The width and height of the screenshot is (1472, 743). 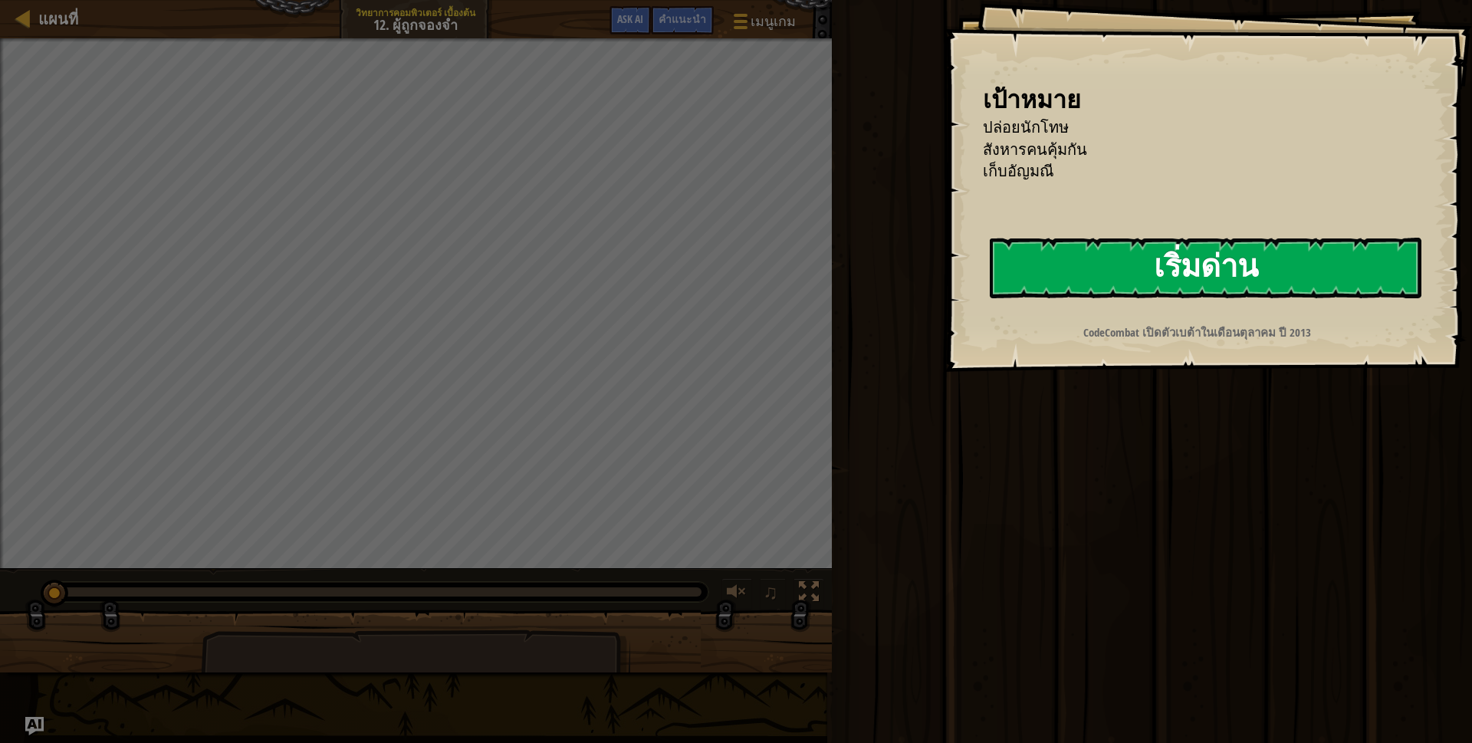 What do you see at coordinates (1205, 268) in the screenshot?
I see `button: เริ่มด่าน` at bounding box center [1205, 268].